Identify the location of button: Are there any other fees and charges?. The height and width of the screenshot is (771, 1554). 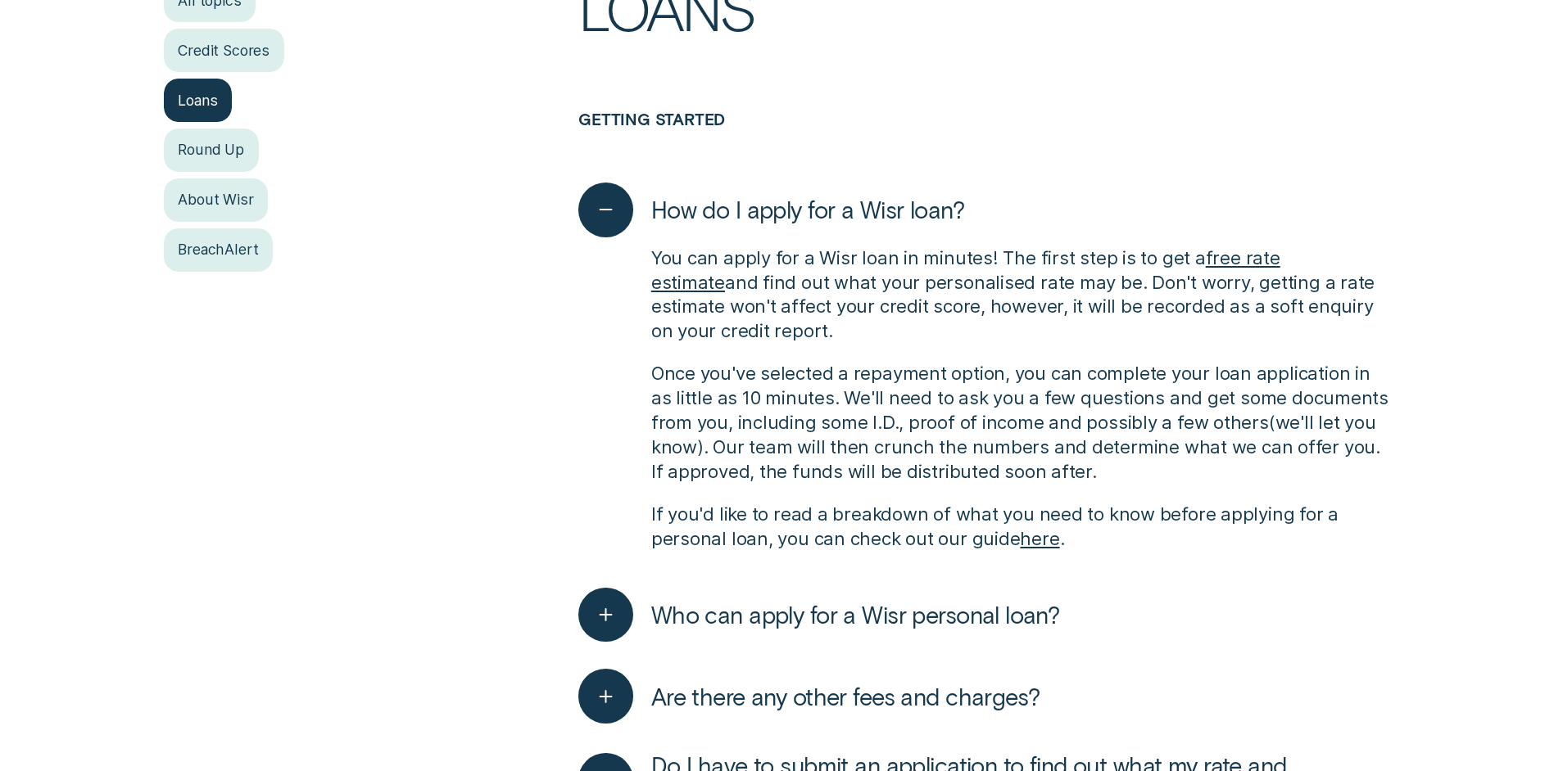
(808, 696).